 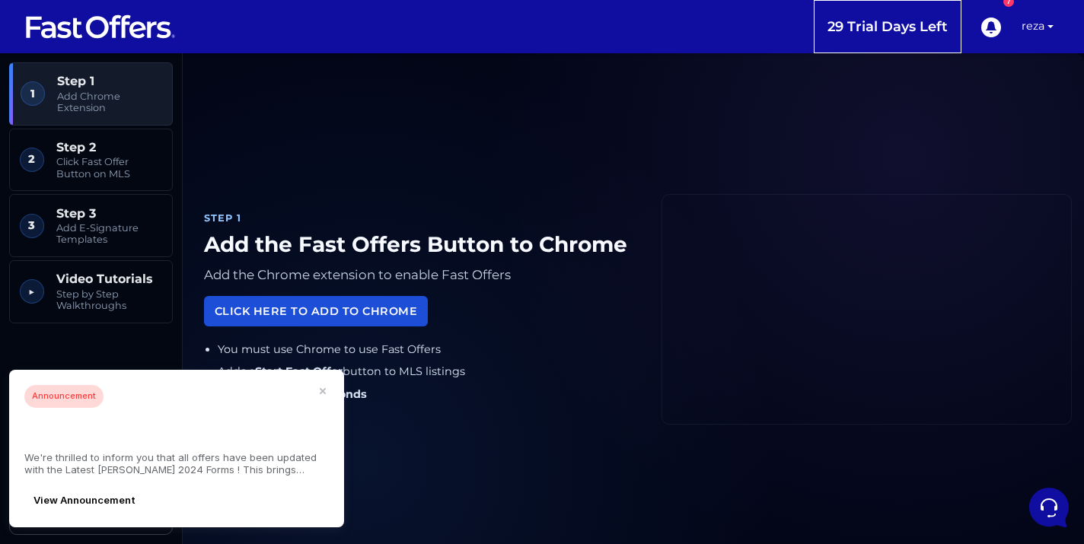 I want to click on span: Your Conversations, so click(x=74, y=91).